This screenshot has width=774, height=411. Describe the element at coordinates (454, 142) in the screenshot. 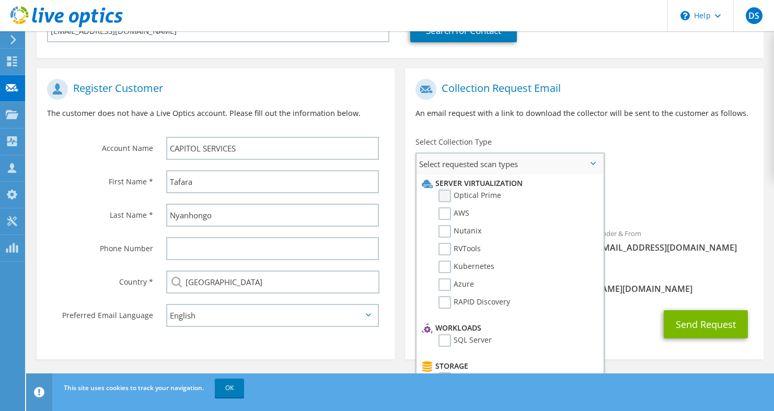

I see `label: Select Collection Type` at that location.